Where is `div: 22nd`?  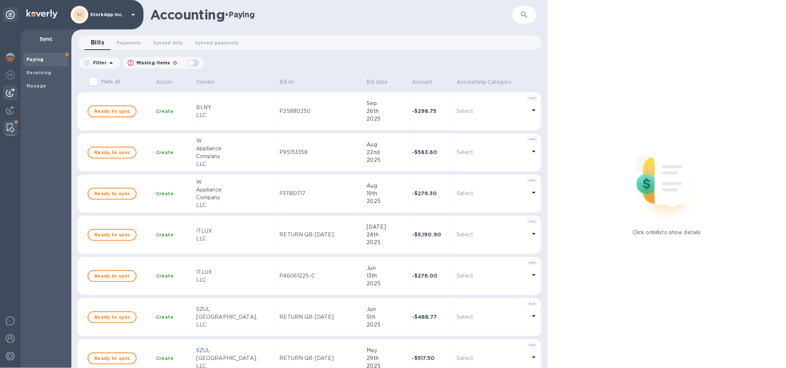
div: 22nd is located at coordinates (386, 152).